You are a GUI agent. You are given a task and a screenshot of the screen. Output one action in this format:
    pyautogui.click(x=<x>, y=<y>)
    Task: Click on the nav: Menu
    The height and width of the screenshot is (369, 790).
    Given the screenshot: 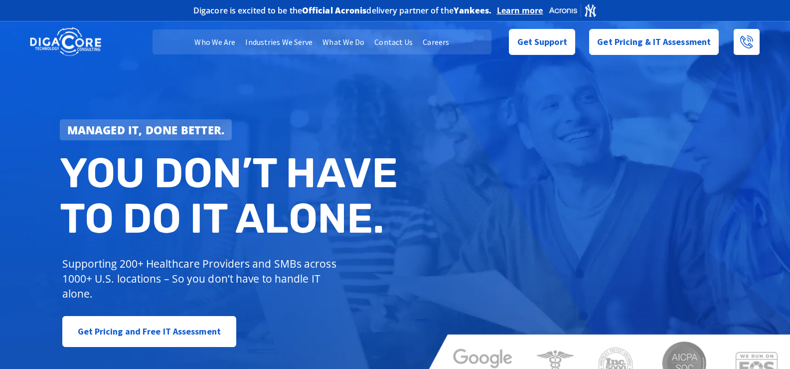 What is the action you would take?
    pyautogui.click(x=322, y=42)
    